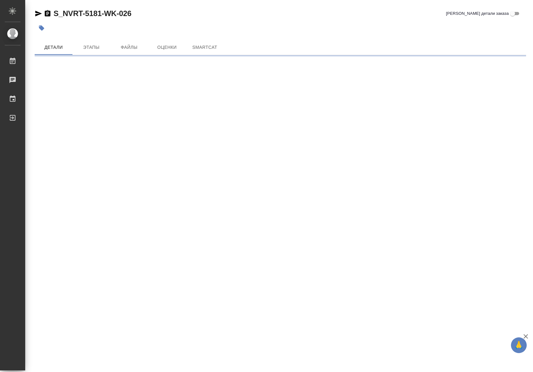 This screenshot has width=533, height=372. Describe the element at coordinates (167, 47) in the screenshot. I see `span: Оценки` at that location.